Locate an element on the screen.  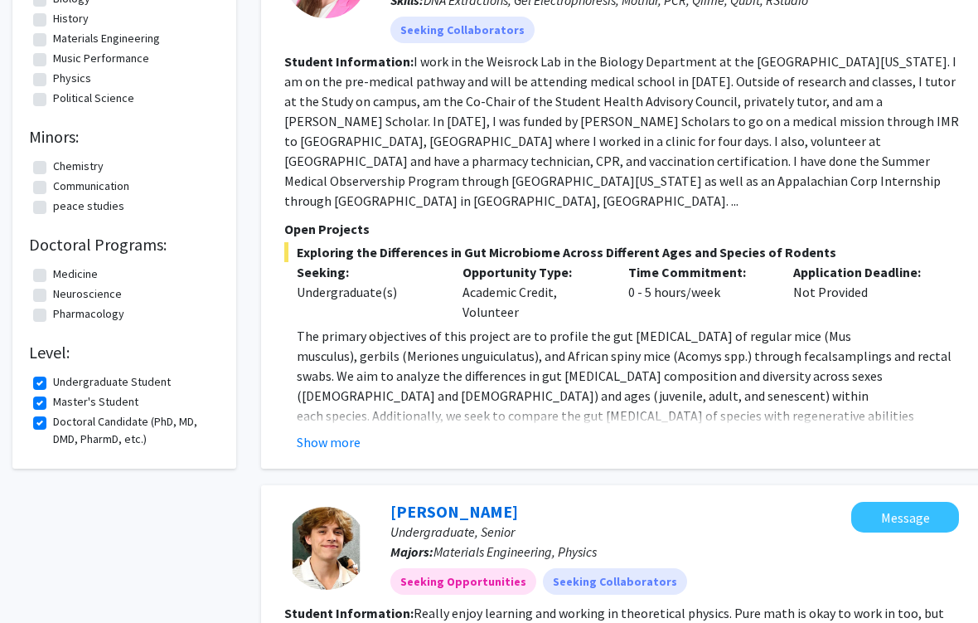
label: Pharmacology is located at coordinates (89, 314).